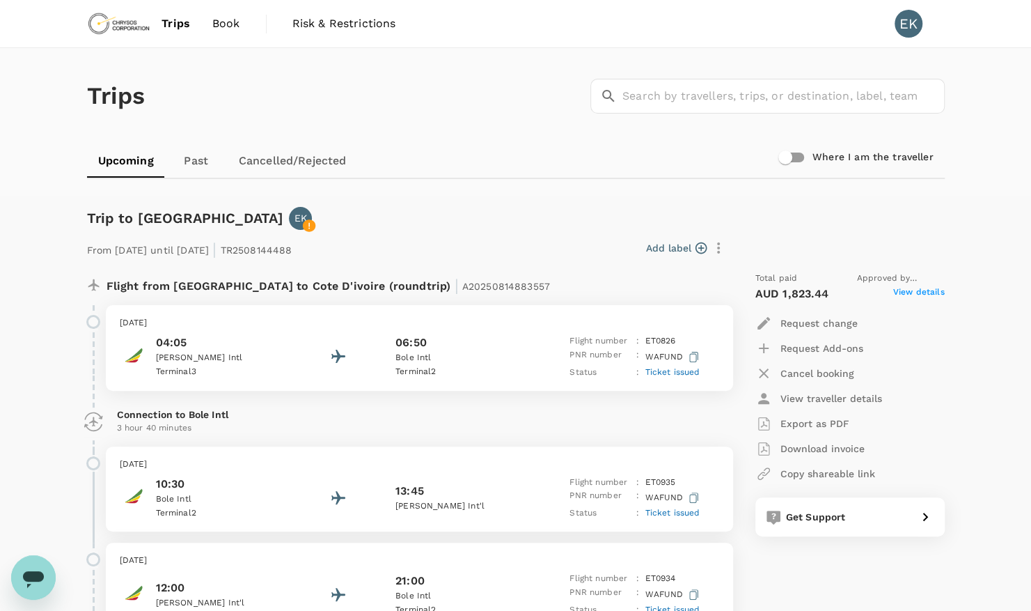 The height and width of the screenshot is (611, 1031). What do you see at coordinates (676, 248) in the screenshot?
I see `button: Add label` at bounding box center [676, 248].